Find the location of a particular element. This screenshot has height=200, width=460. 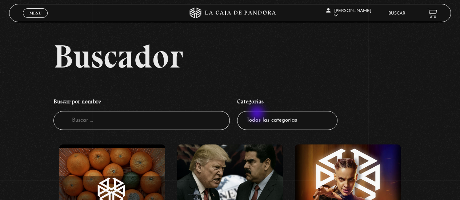

a: View your shopping cart is located at coordinates (432, 13).